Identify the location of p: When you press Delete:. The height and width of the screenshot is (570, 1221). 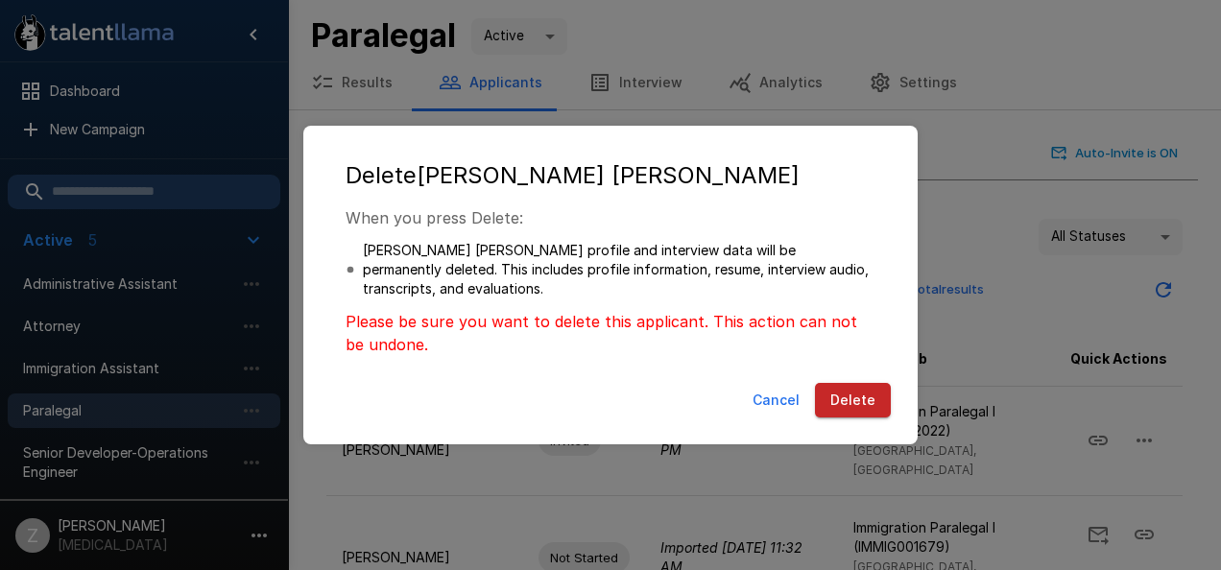
(610, 218).